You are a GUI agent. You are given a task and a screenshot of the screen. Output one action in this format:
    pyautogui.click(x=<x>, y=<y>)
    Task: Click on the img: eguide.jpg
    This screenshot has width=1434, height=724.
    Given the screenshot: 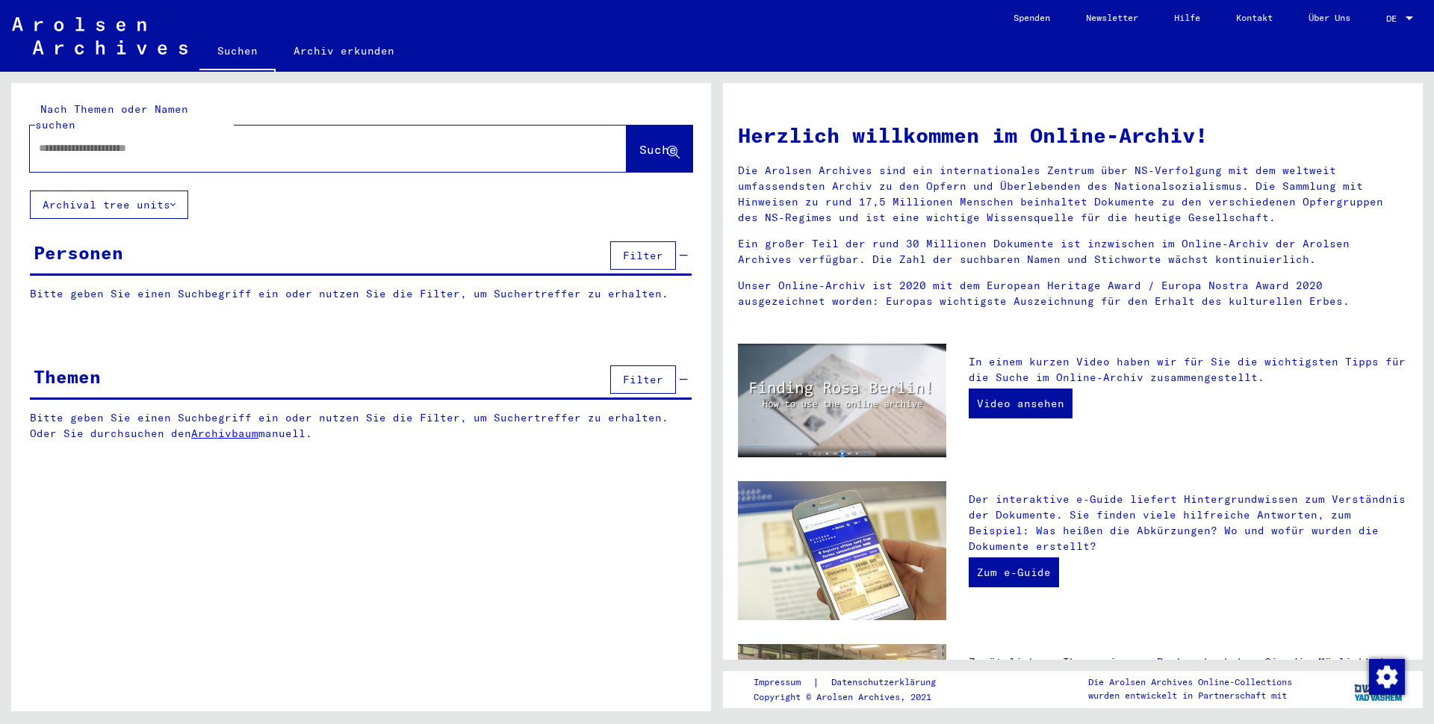 What is the action you would take?
    pyautogui.click(x=842, y=551)
    